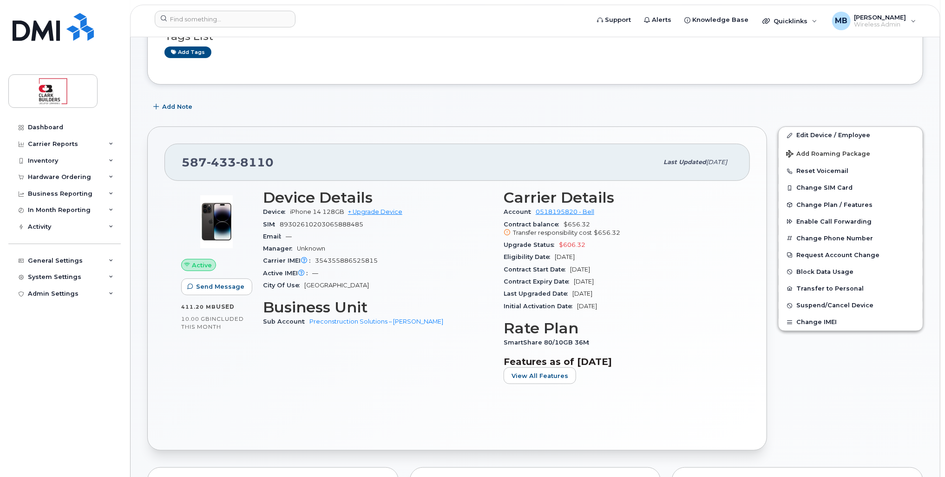  What do you see at coordinates (286, 321) in the screenshot?
I see `span: Sub Account` at bounding box center [286, 321].